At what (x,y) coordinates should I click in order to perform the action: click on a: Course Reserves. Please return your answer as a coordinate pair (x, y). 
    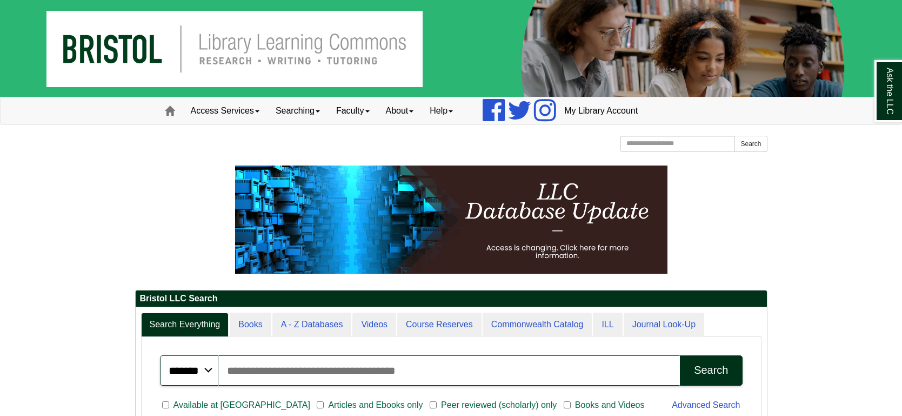
    Looking at the image, I should click on (439, 324).